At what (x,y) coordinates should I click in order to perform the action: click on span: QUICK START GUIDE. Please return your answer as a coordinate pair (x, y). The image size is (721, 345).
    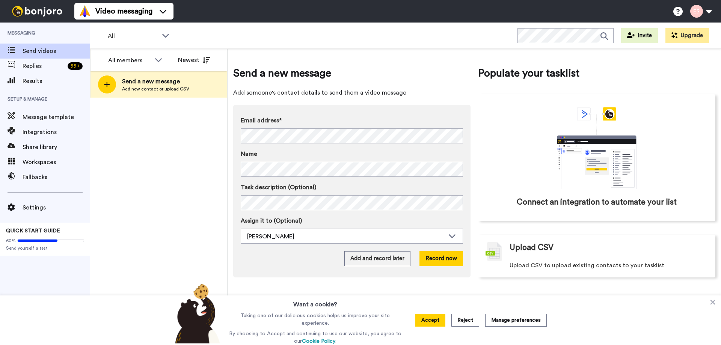
    Looking at the image, I should click on (33, 231).